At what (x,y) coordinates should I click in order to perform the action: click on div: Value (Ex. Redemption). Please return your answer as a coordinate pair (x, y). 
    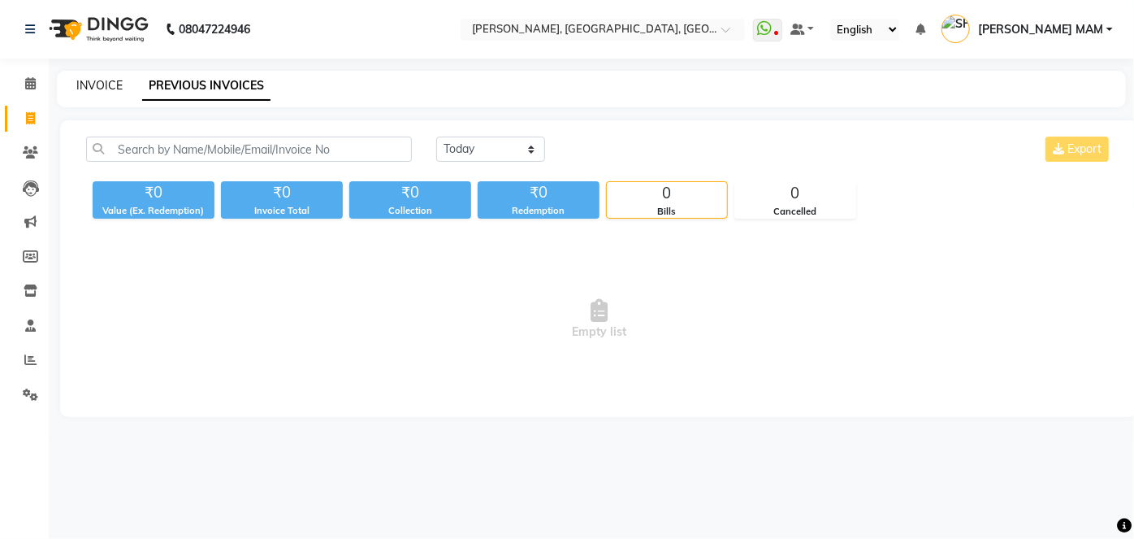
    Looking at the image, I should click on (154, 210).